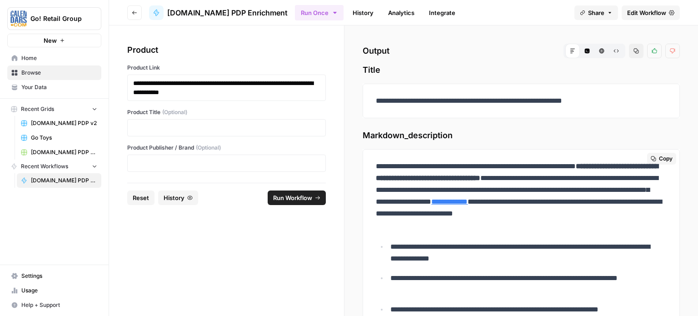  Describe the element at coordinates (59, 291) in the screenshot. I see `span: Usage` at that location.